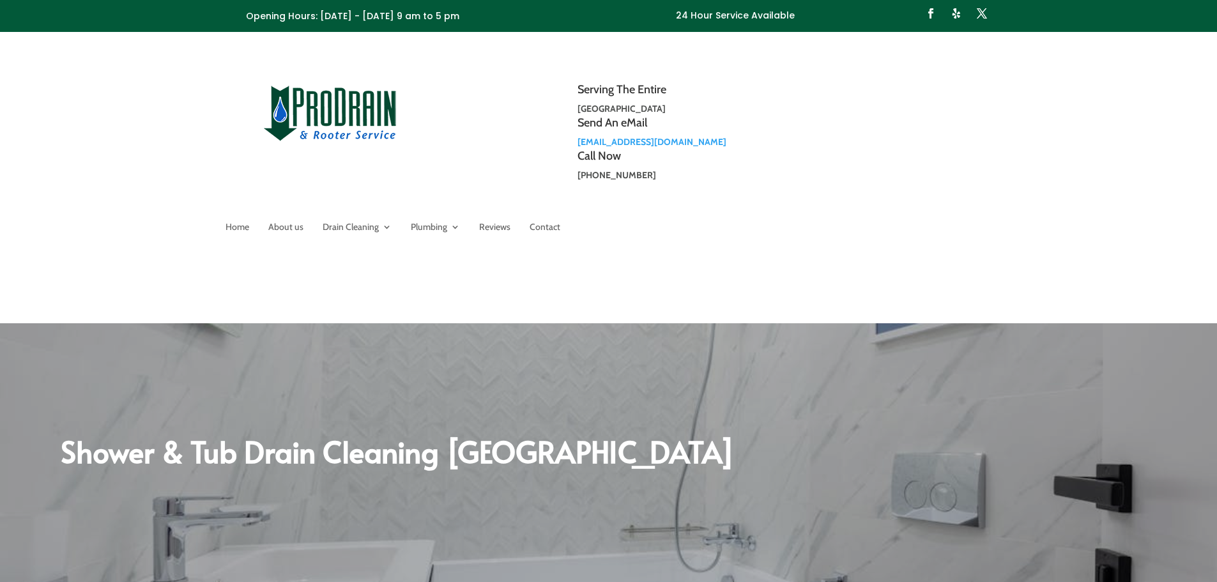  I want to click on a: Follow on X, so click(982, 13).